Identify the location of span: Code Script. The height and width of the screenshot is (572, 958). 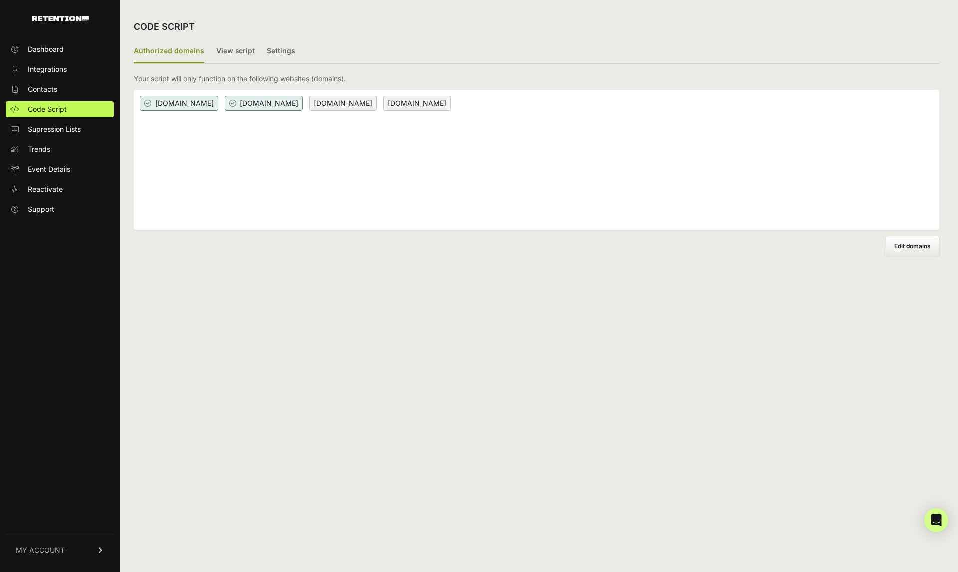
(47, 109).